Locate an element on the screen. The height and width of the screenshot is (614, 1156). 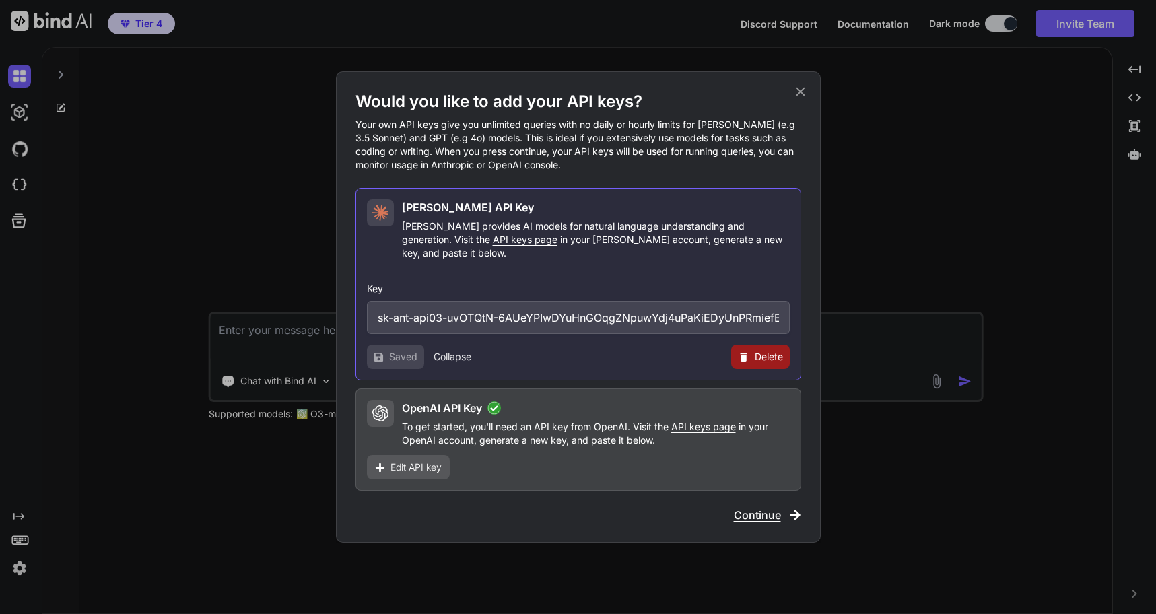
button: Delete is located at coordinates (760, 357).